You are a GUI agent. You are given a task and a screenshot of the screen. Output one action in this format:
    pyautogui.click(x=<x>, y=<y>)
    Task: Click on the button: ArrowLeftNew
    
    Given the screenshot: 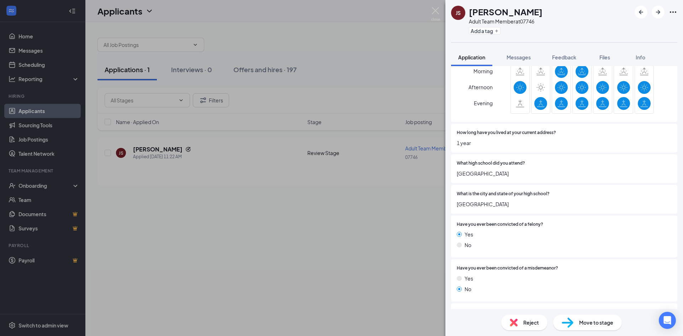 What is the action you would take?
    pyautogui.click(x=641, y=12)
    